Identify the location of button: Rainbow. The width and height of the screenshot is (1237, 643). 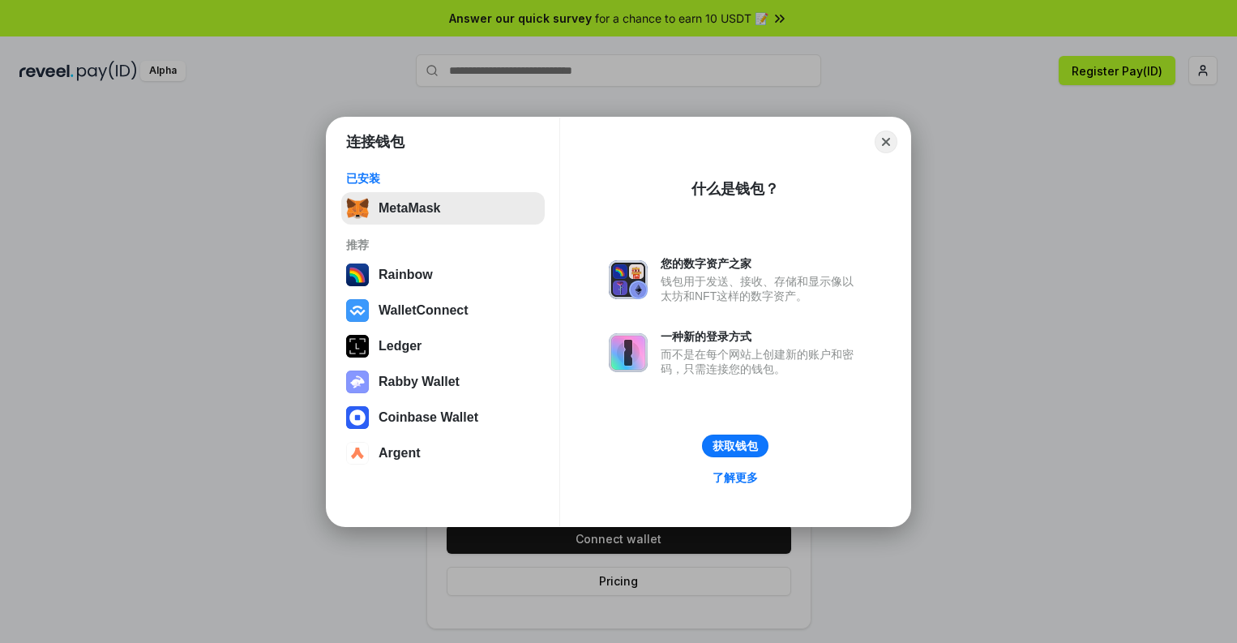
(443, 275).